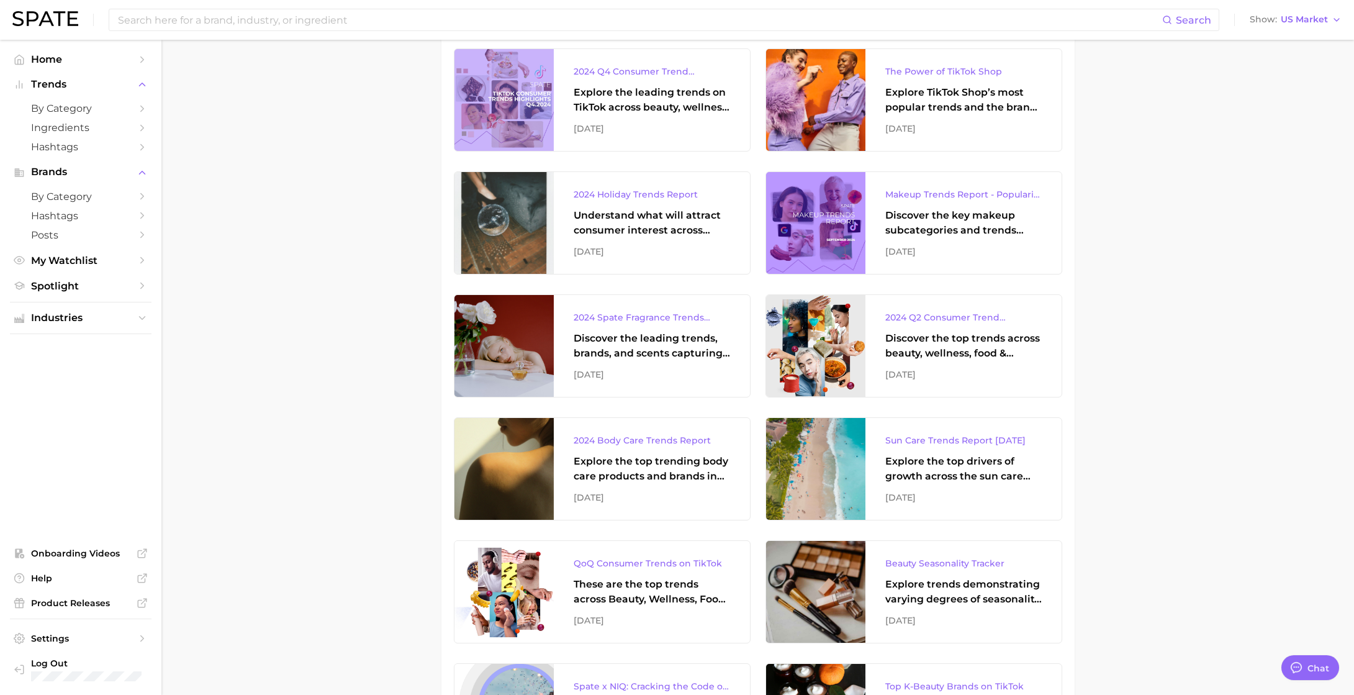 The height and width of the screenshot is (695, 1354). Describe the element at coordinates (652, 563) in the screenshot. I see `div: QoQ Consumer Trends on TikTok` at that location.